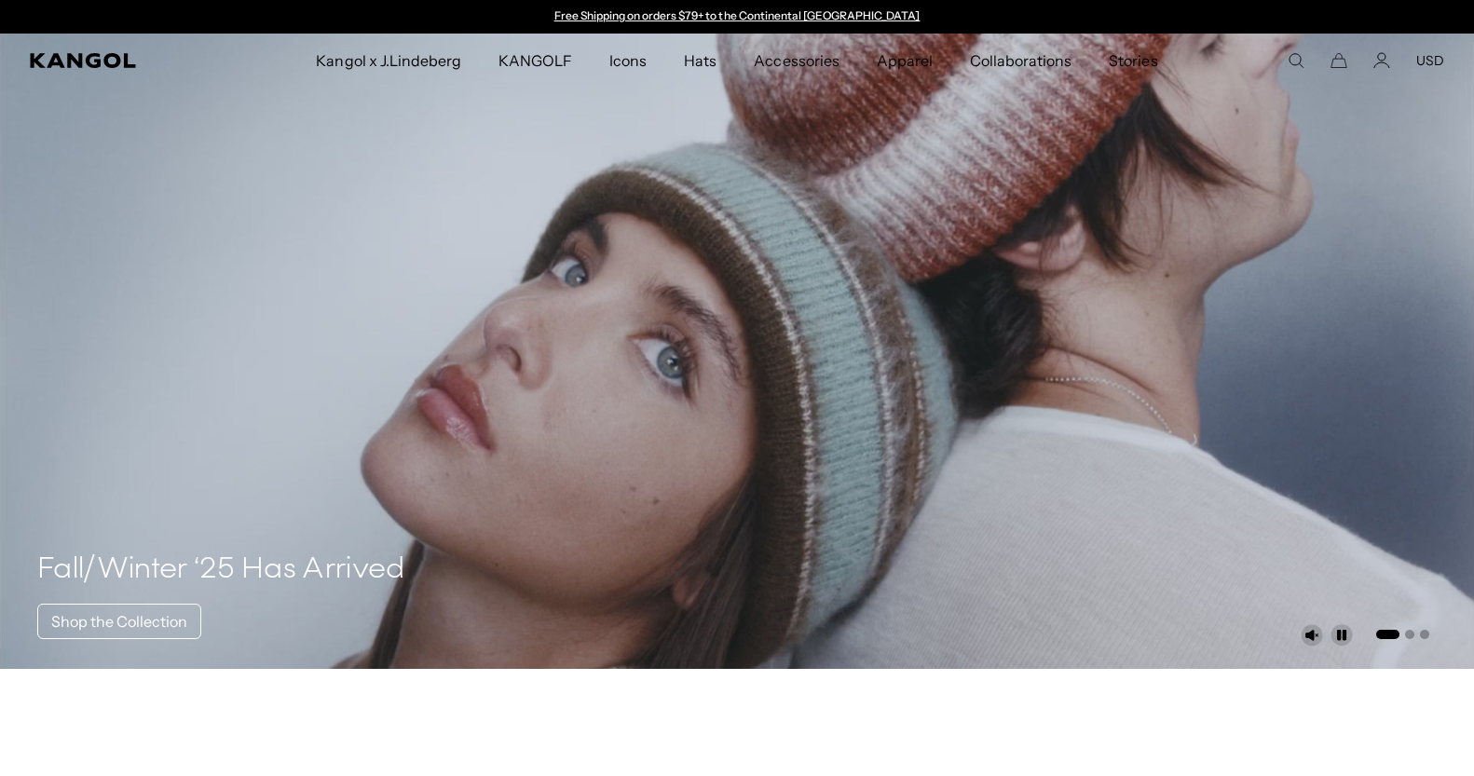  I want to click on a: Account, so click(1382, 61).